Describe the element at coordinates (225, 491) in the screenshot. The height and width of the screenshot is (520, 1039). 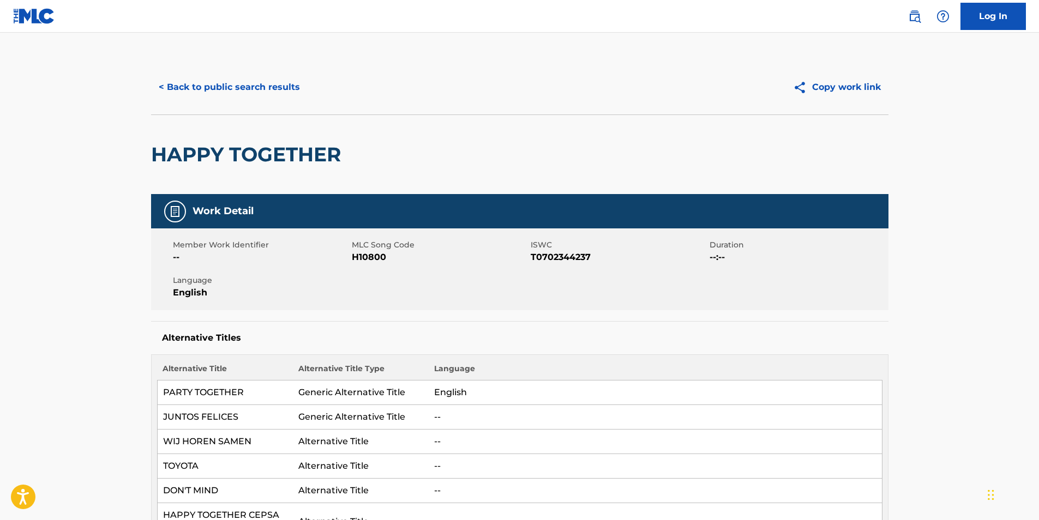
I see `td: DON'T MIND` at that location.